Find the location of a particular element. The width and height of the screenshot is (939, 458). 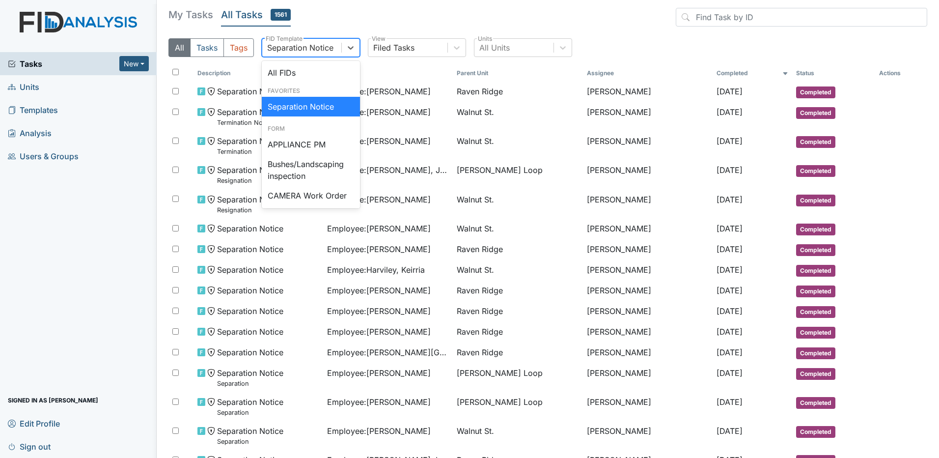

div: Bushes/Landscaping inspection is located at coordinates (311, 170).